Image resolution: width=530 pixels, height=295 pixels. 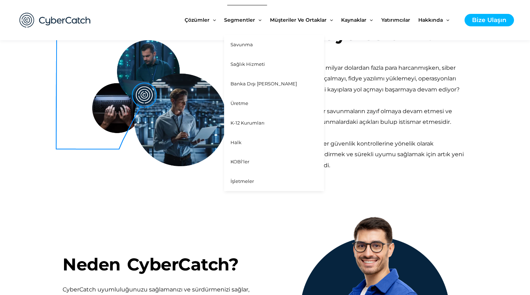 I want to click on font: Siber güvenliğe 150 milyar dolardan fazla para harcanmışken, siber suçlular neden veri çalmayı, f..., so click(x=364, y=79).